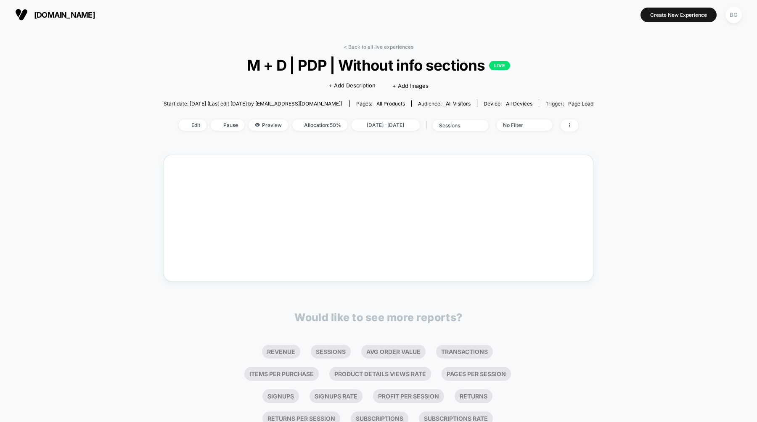 The image size is (757, 422). What do you see at coordinates (331, 352) in the screenshot?
I see `li: Sessions` at bounding box center [331, 352].